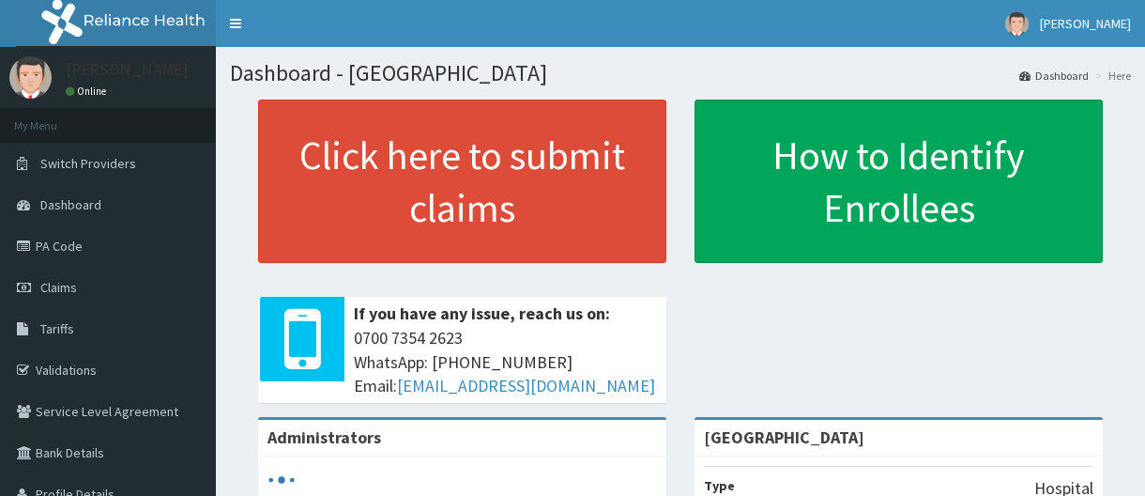  What do you see at coordinates (88, 163) in the screenshot?
I see `span: Switch Providers` at bounding box center [88, 163].